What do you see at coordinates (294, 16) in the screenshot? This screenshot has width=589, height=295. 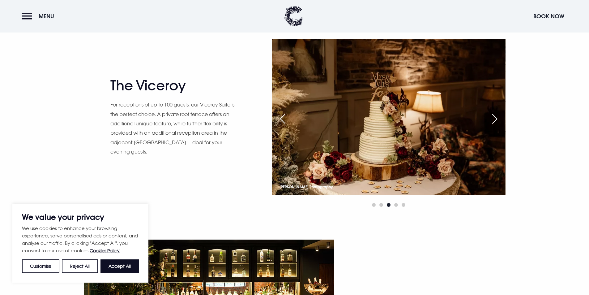 I see `img: Clandeboye Lodge` at bounding box center [294, 16].